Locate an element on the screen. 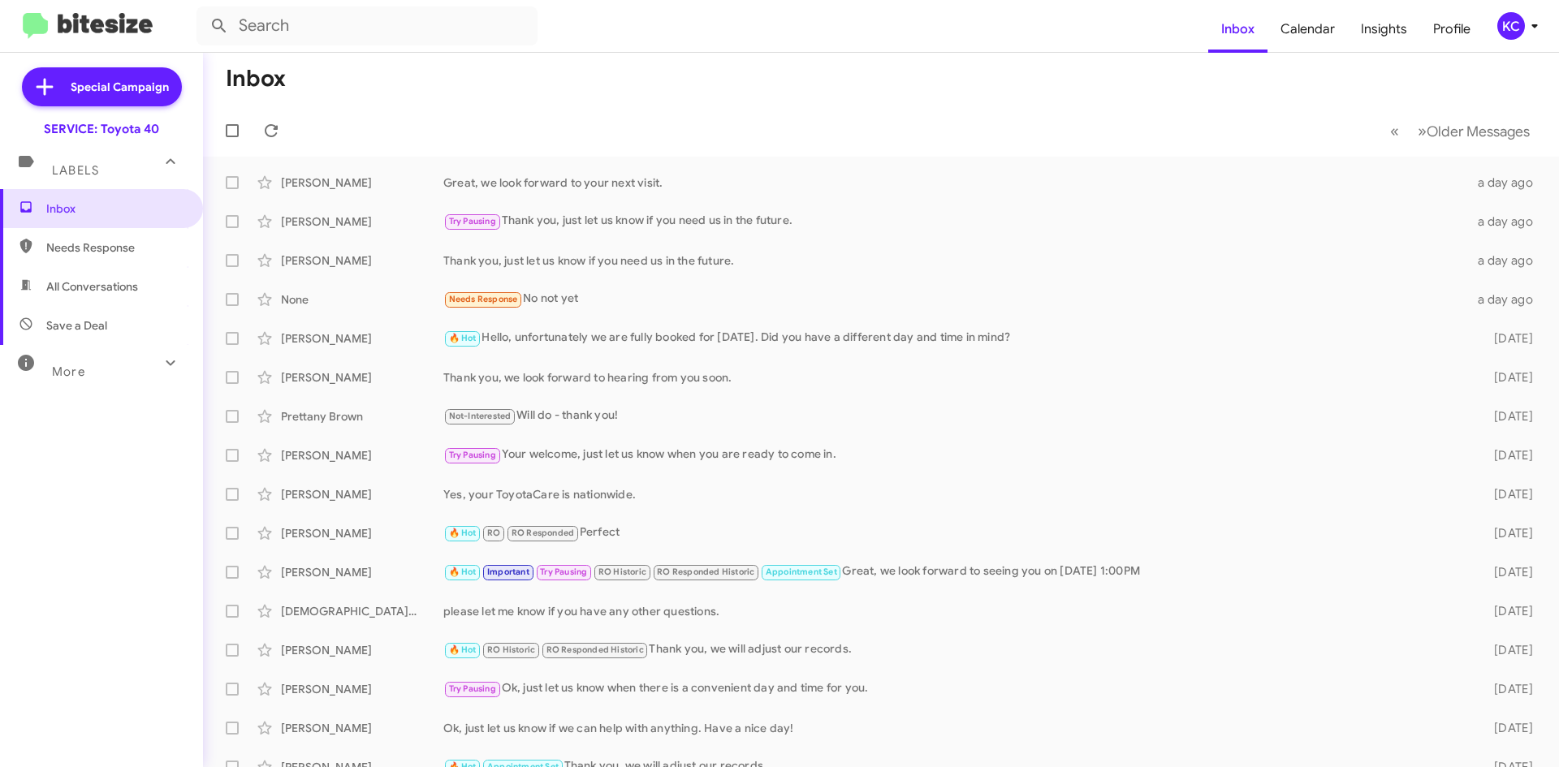 This screenshot has width=1559, height=767. div: Yes, your ToyotaCare is nationwide. is located at coordinates (956, 495).